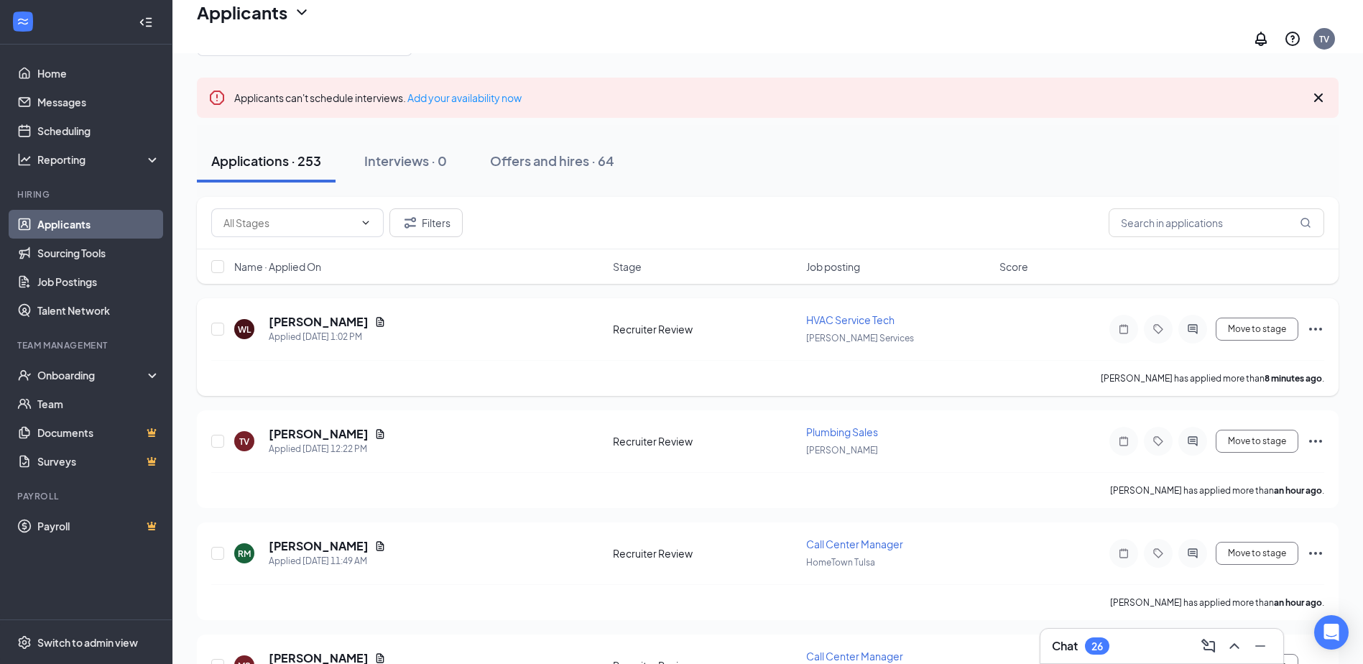  What do you see at coordinates (841, 562) in the screenshot?
I see `span: HomeTown Tulsa` at bounding box center [841, 562].